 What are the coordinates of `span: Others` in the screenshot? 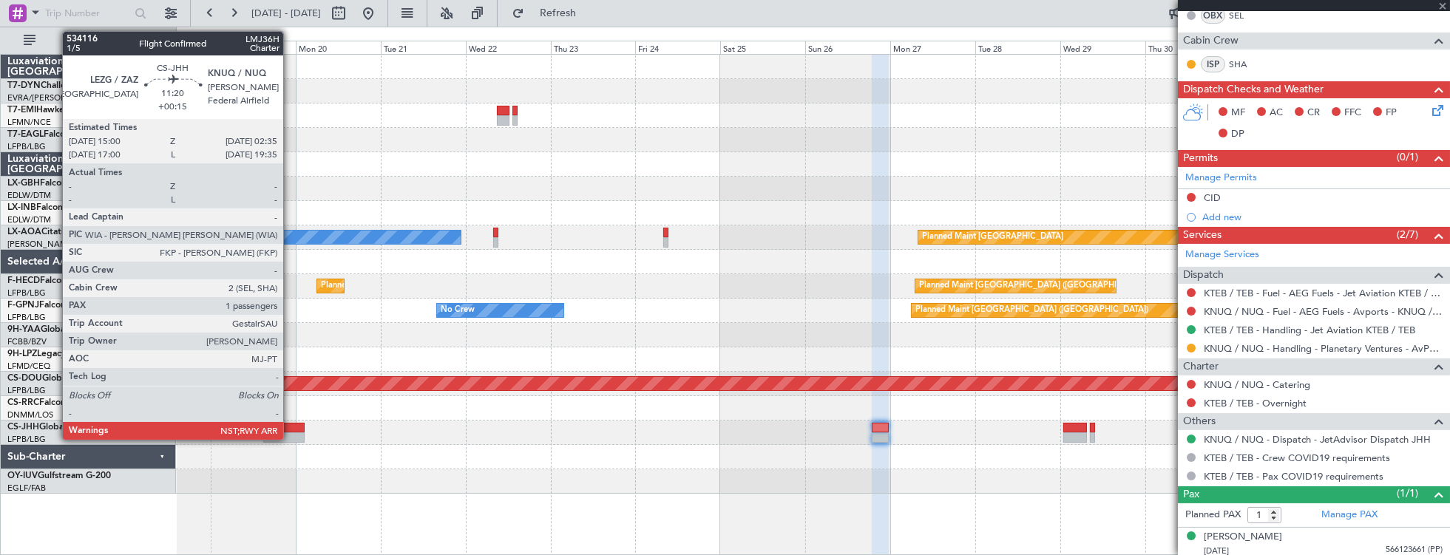 It's located at (1199, 421).